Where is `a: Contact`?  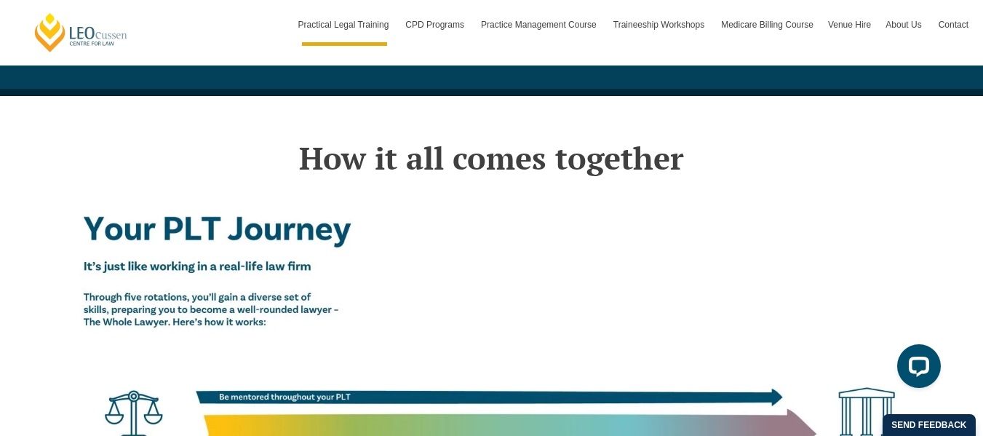 a: Contact is located at coordinates (953, 25).